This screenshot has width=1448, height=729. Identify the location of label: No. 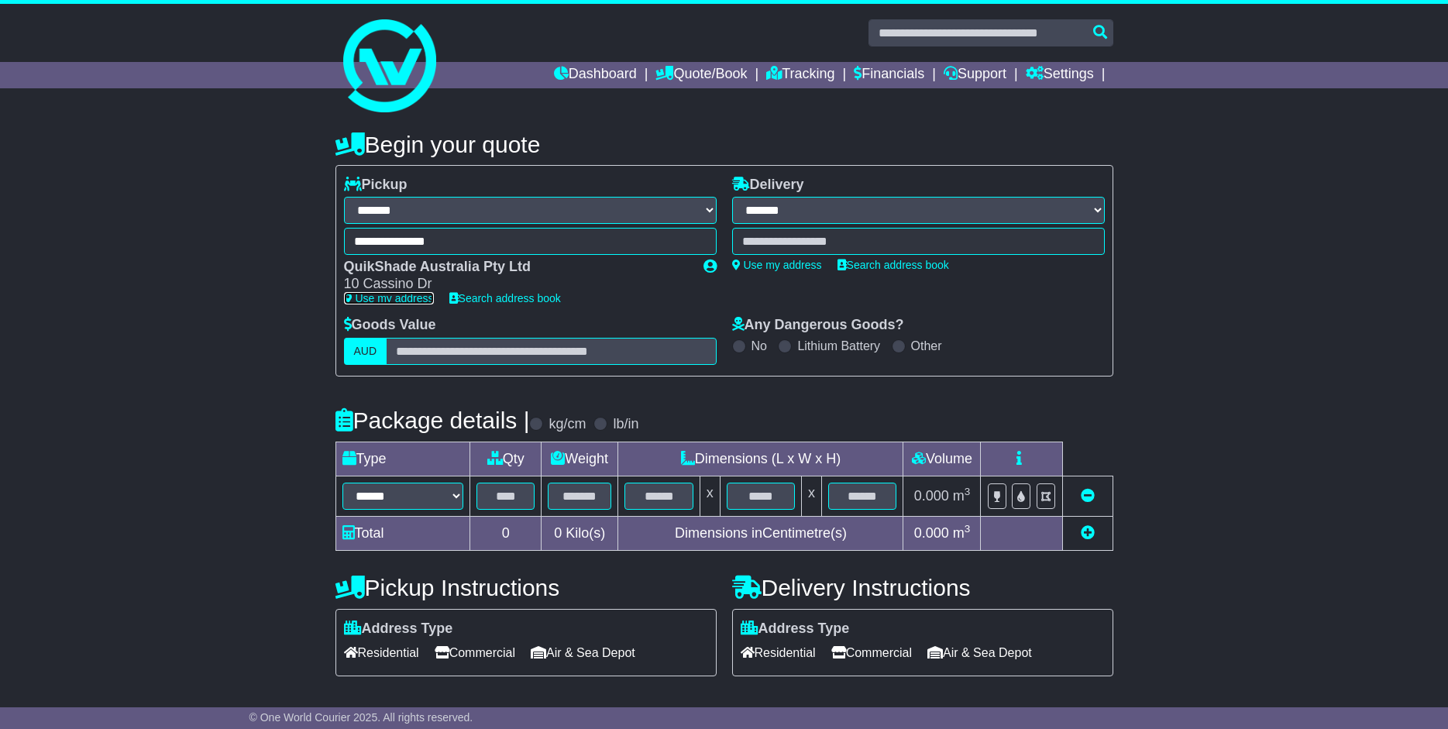
(759, 345).